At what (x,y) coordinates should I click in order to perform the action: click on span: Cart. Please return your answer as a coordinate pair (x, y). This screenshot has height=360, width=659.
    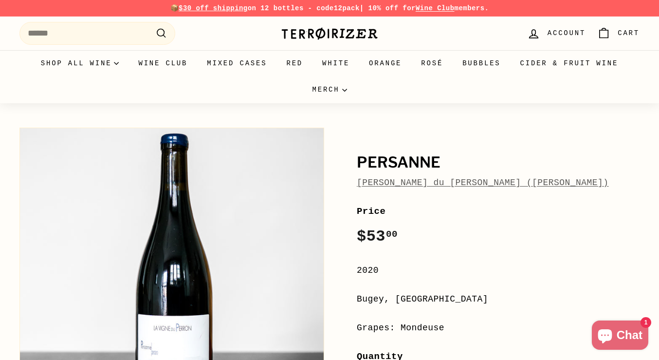
    Looking at the image, I should click on (628, 33).